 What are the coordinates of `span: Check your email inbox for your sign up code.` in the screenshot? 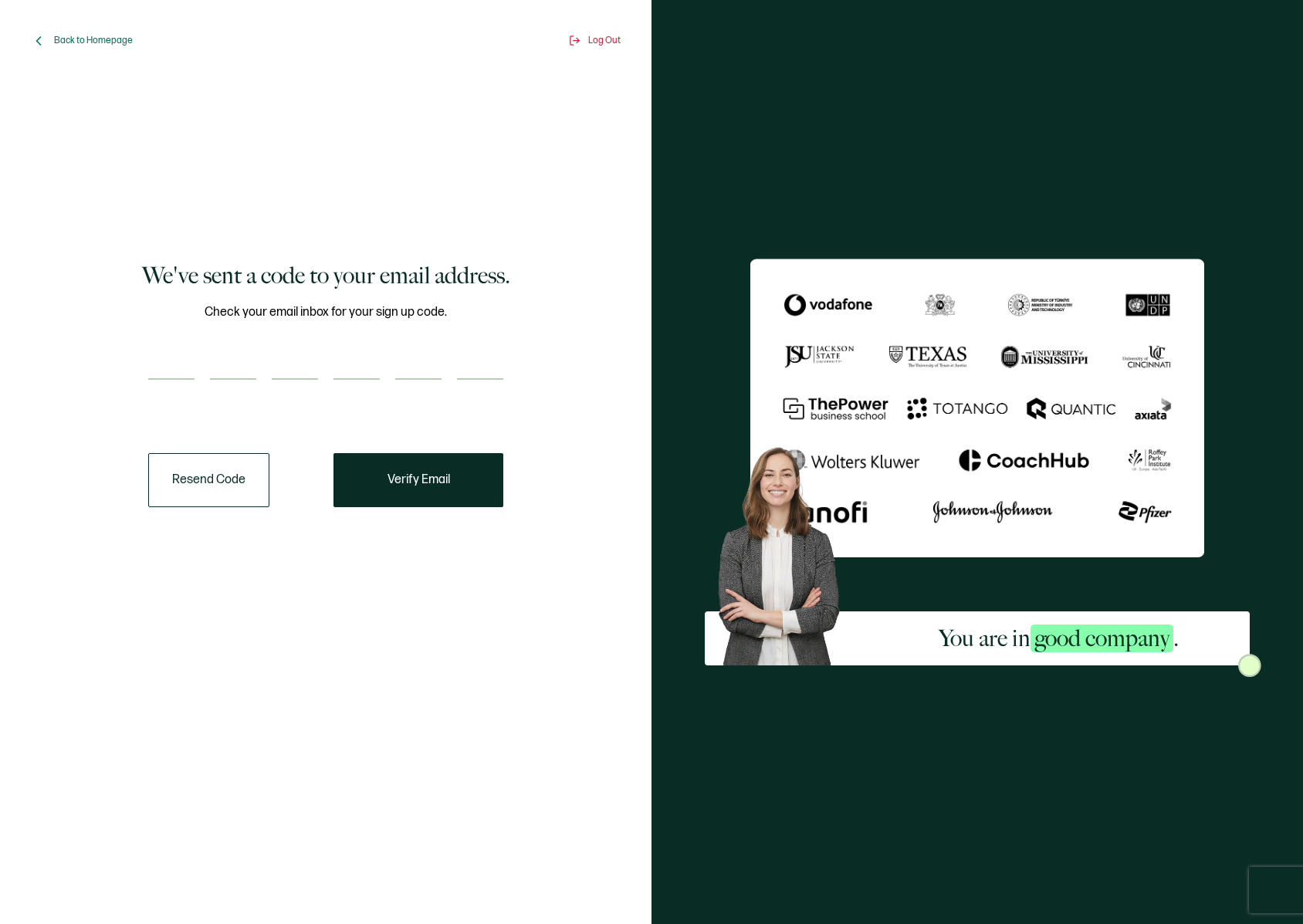 It's located at (326, 312).